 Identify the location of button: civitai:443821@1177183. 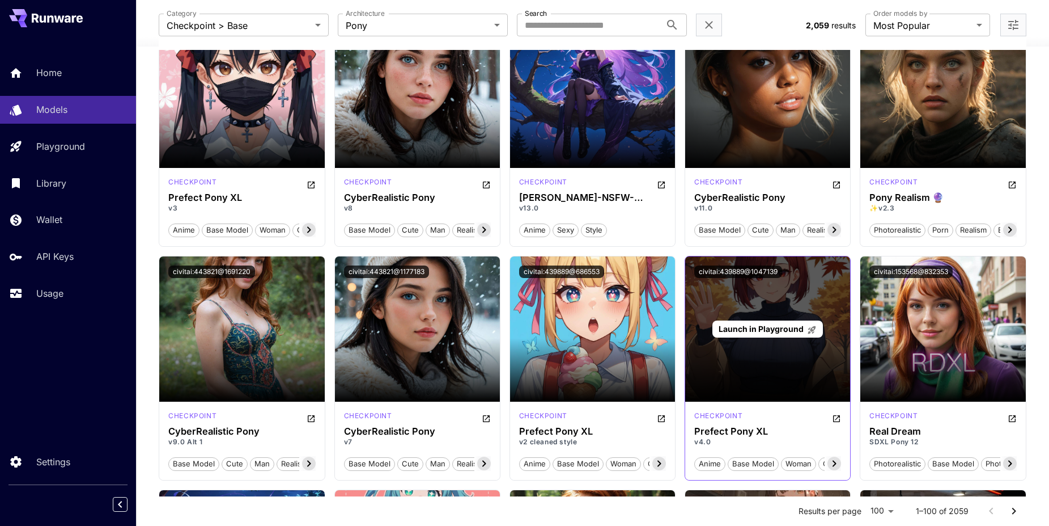
(387, 272).